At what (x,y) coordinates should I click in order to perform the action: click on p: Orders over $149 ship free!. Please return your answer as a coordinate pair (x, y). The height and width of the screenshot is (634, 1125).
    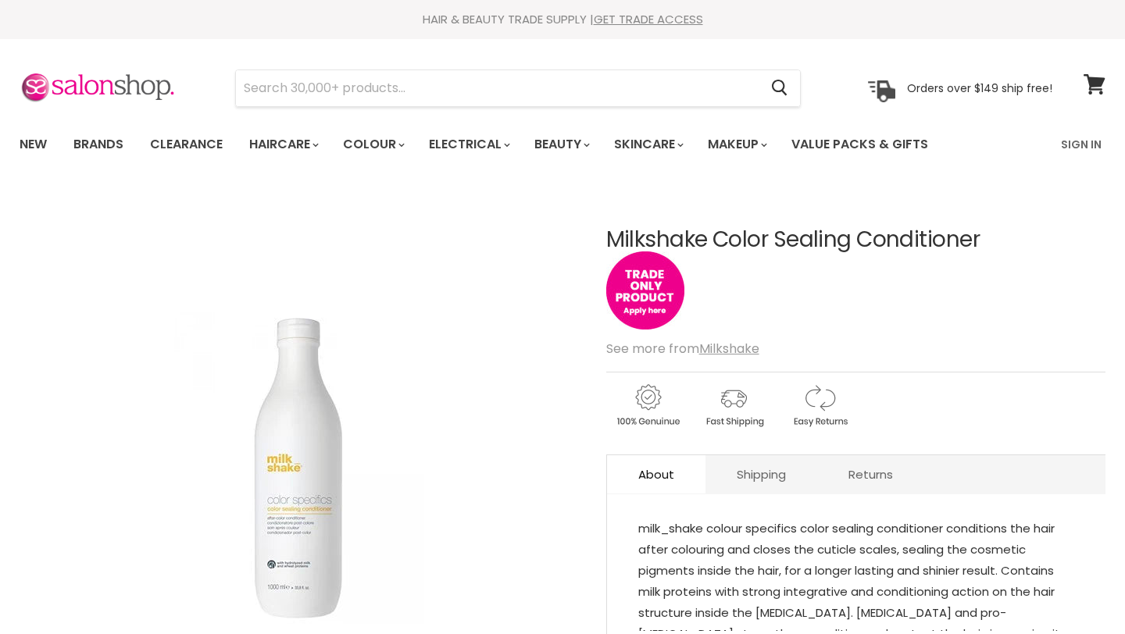
    Looking at the image, I should click on (980, 88).